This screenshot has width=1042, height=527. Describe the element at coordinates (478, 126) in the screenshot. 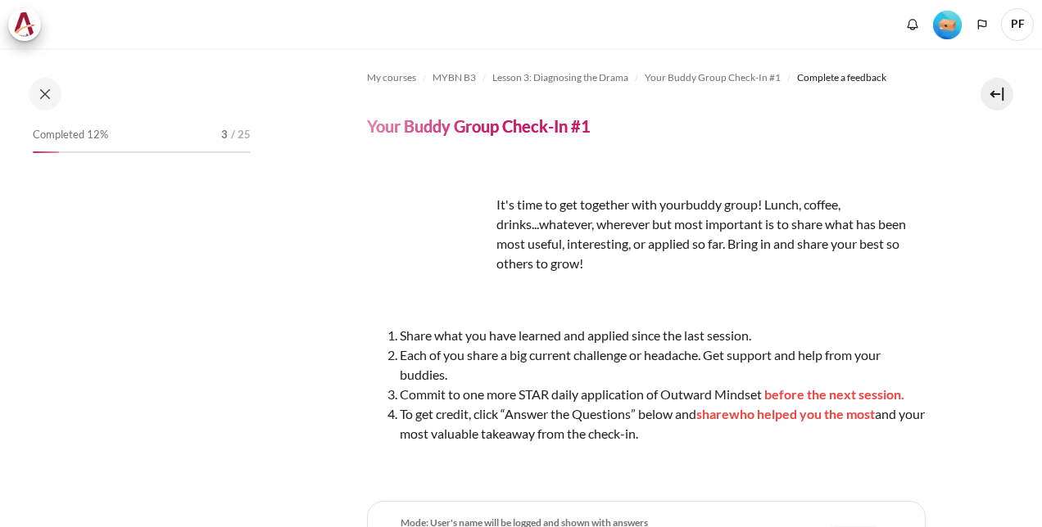

I see `h4: Your Buddy Group Check-In #1` at that location.